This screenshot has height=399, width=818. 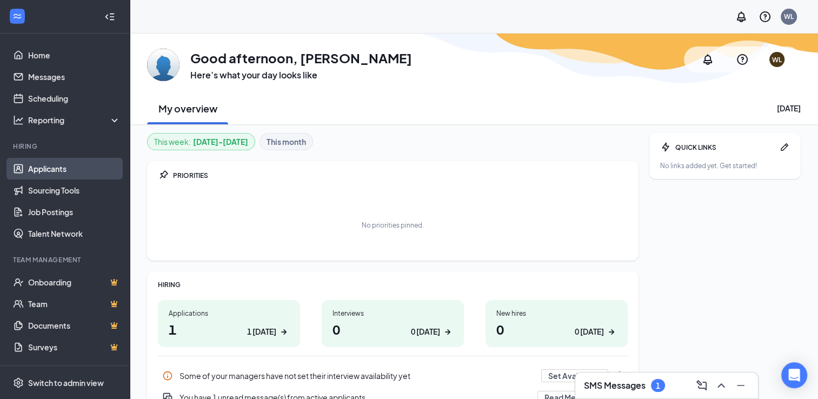 I want to click on button: Minimize, so click(x=741, y=385).